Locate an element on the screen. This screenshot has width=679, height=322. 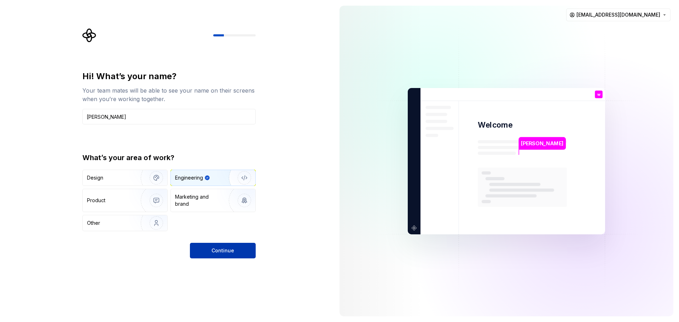
div: Your team mates will be able to see your name on their screens when you’re working together. is located at coordinates (169, 95).